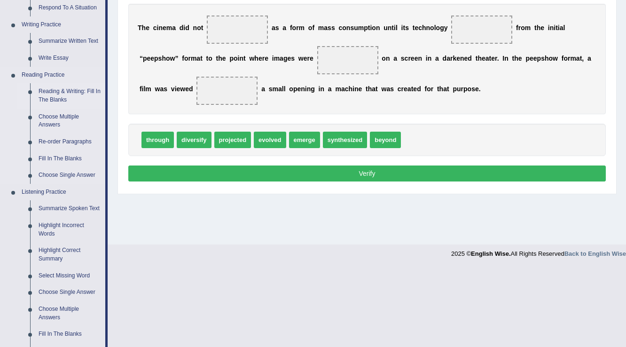 This screenshot has height=347, width=626. What do you see at coordinates (70, 276) in the screenshot?
I see `a: Select Missing Word` at bounding box center [70, 276].